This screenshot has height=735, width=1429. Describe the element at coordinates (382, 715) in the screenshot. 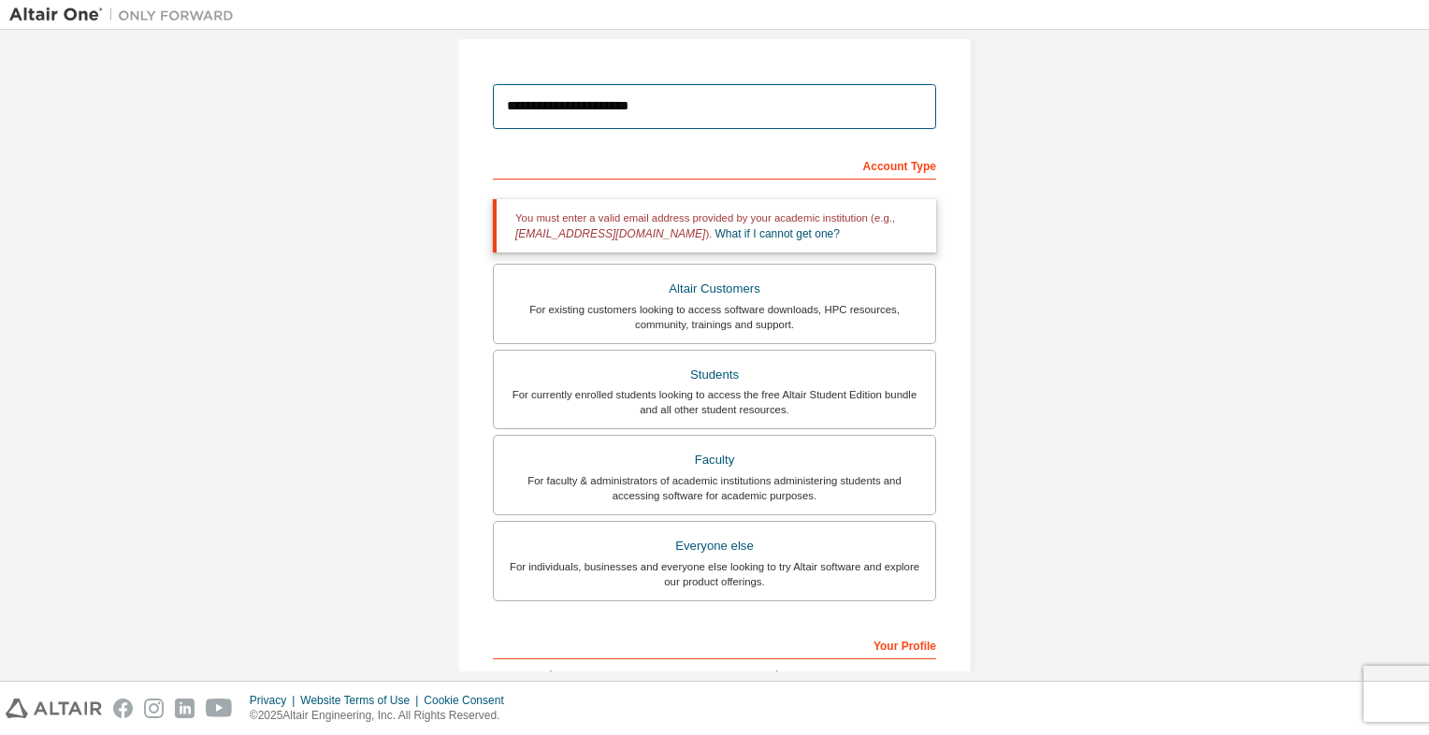

I see `p: © 2025 Altair Engineering, Inc. All Rights Reserved.` at that location.